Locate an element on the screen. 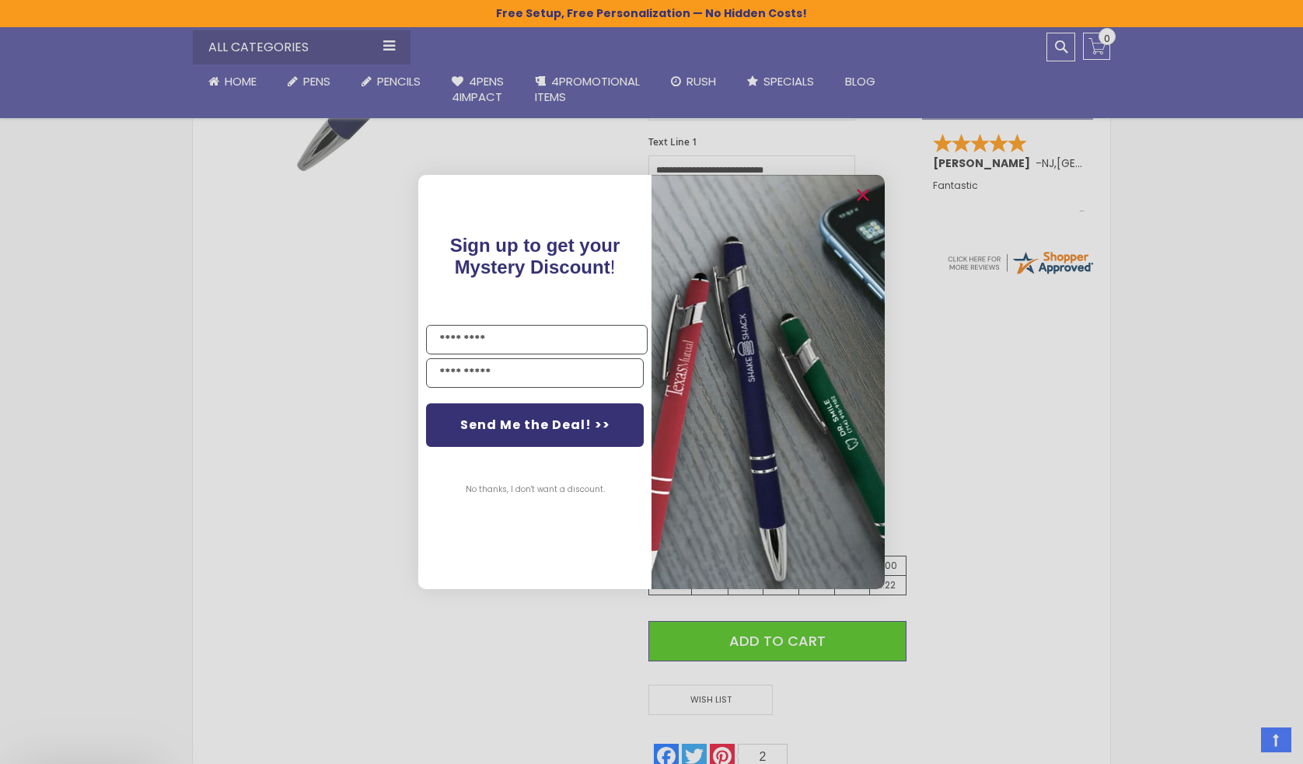  span: Sign up to get your Mystery Discount is located at coordinates (535, 256).